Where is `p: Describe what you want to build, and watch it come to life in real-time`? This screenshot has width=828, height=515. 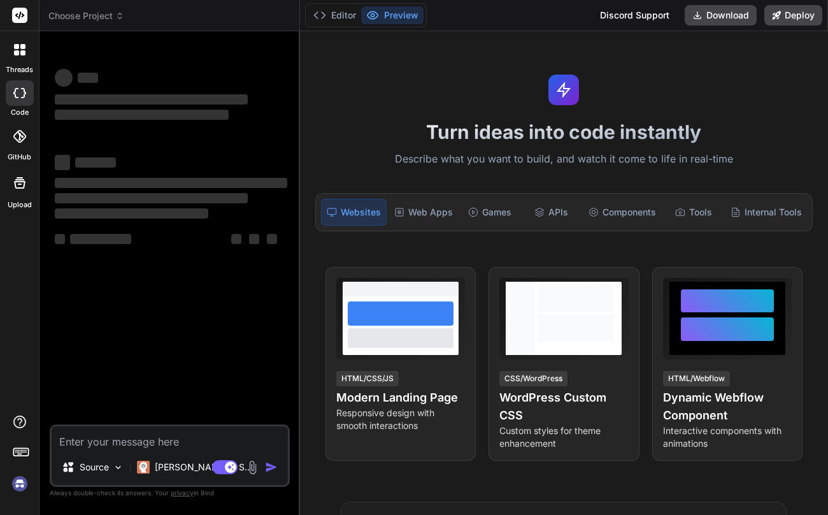
p: Describe what you want to build, and watch it come to life in real-time is located at coordinates (564, 159).